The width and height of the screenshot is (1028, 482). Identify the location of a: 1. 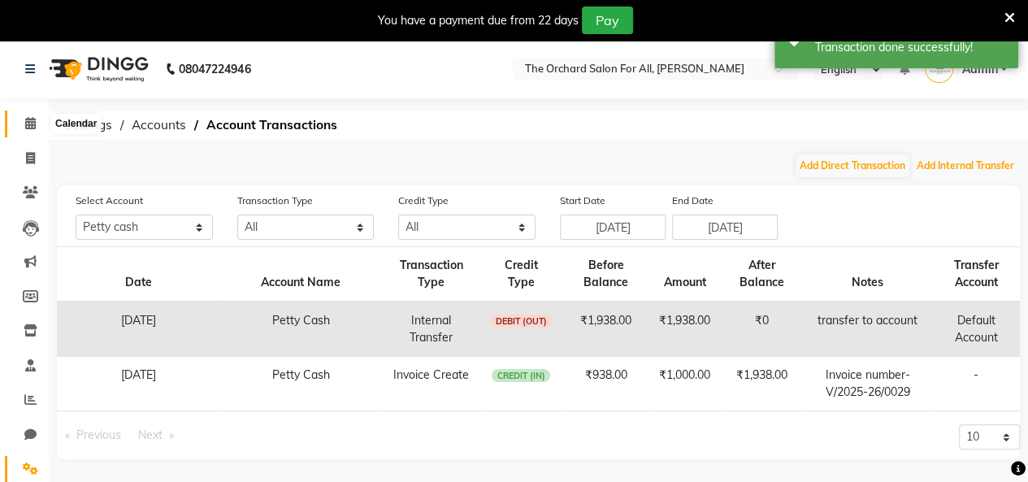
(903, 69).